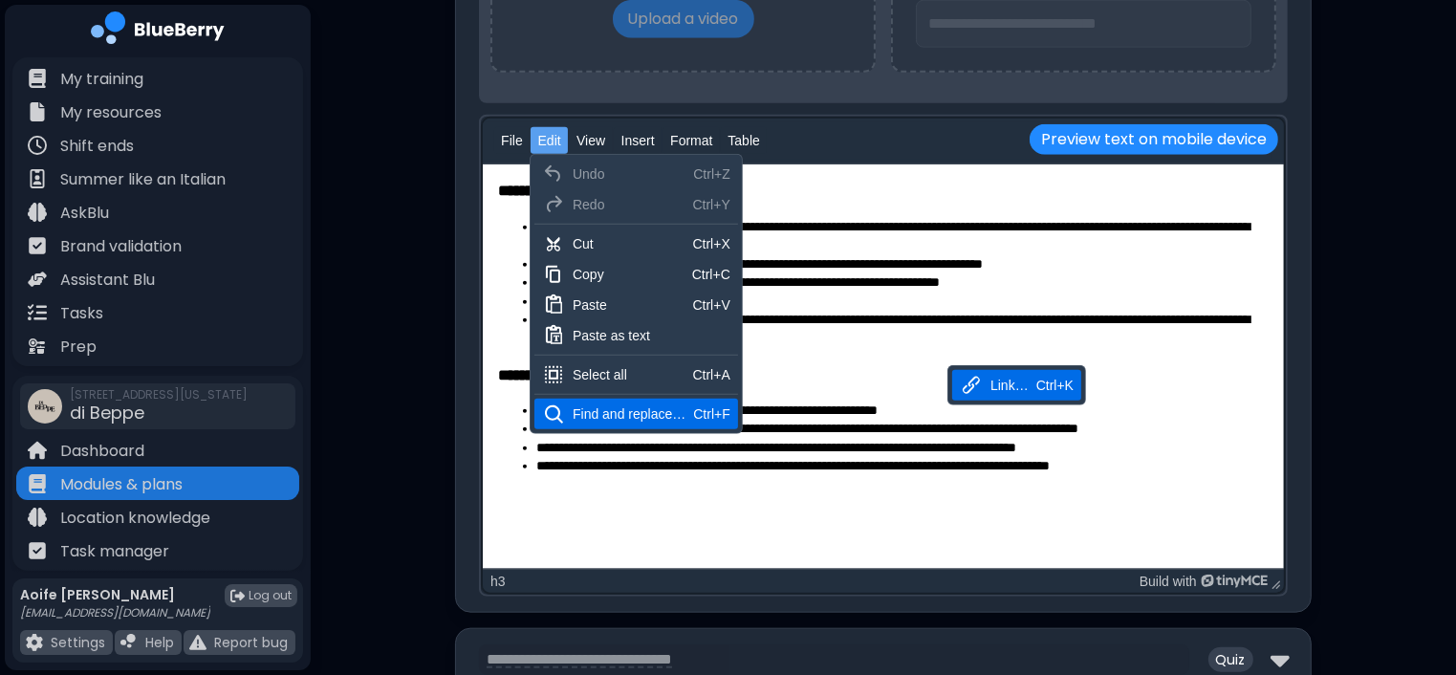  I want to click on div: Ctrl+V, so click(711, 305).